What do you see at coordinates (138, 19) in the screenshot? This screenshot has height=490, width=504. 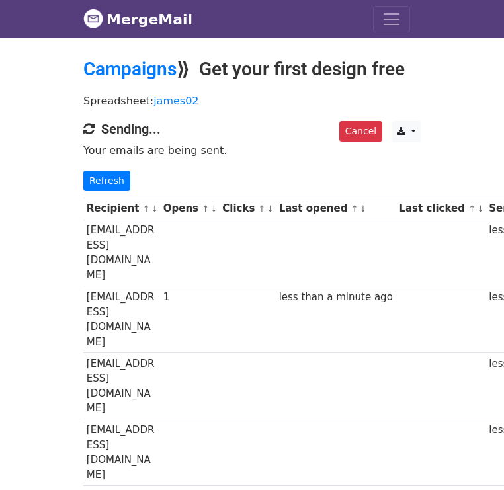 I see `a: MergeMail` at bounding box center [138, 19].